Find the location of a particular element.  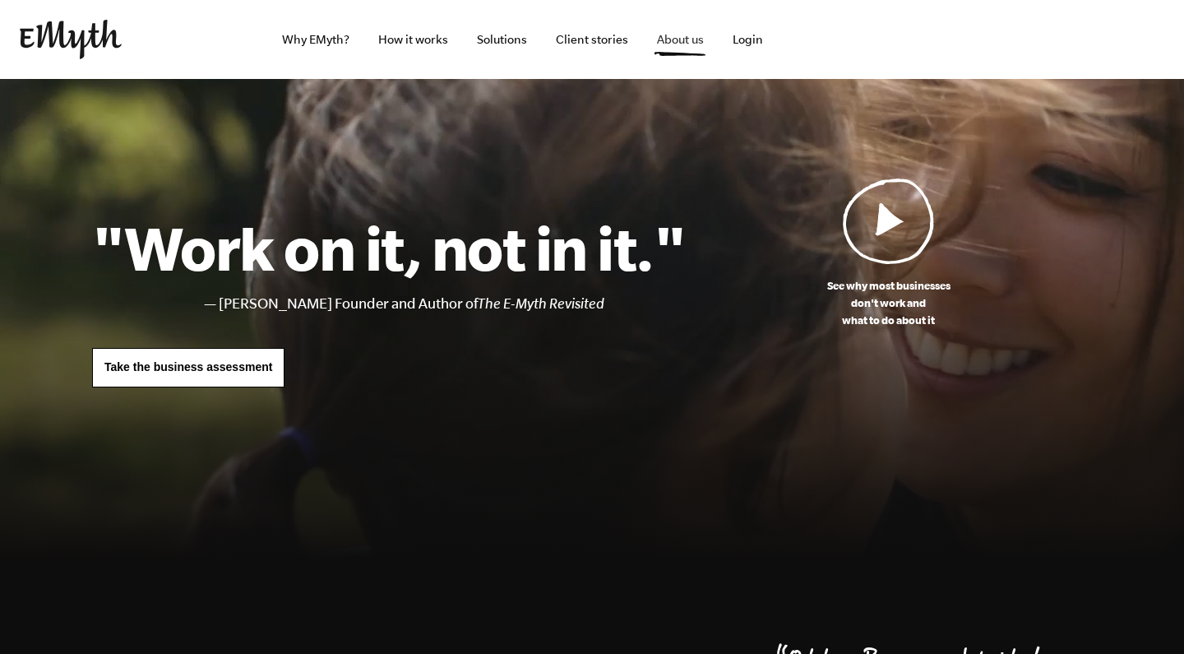

a: Take the business assessment is located at coordinates (188, 368).